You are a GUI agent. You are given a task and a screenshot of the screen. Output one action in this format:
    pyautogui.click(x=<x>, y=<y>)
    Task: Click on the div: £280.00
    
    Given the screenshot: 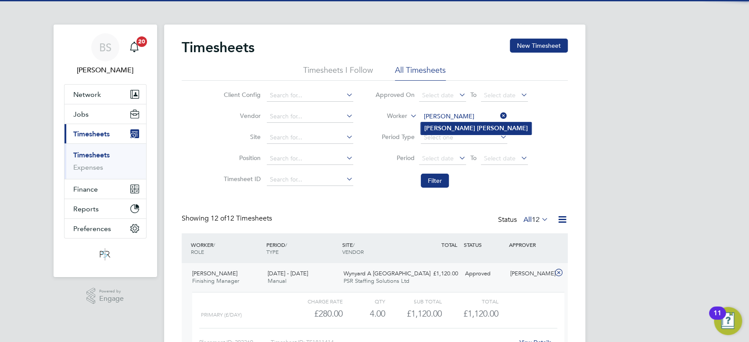 What is the action you would take?
    pyautogui.click(x=314, y=314)
    